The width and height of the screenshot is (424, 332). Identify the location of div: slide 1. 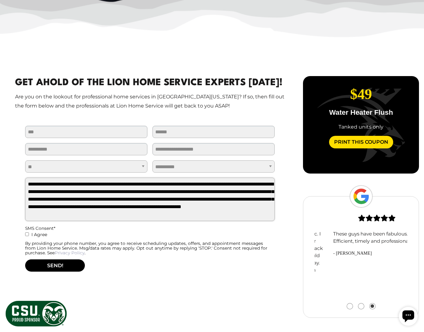
(361, 117).